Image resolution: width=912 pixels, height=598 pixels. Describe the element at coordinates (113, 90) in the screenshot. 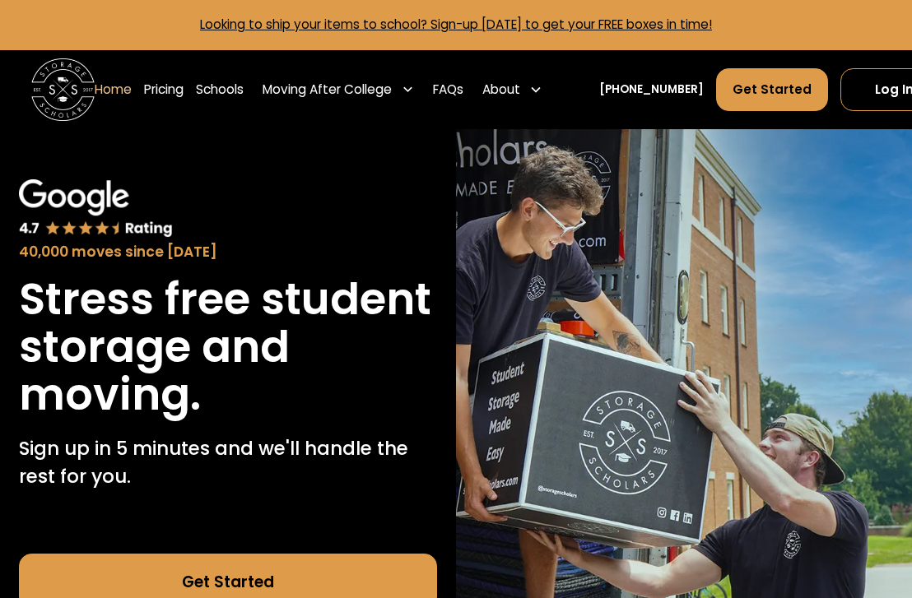

I see `a: Home` at that location.